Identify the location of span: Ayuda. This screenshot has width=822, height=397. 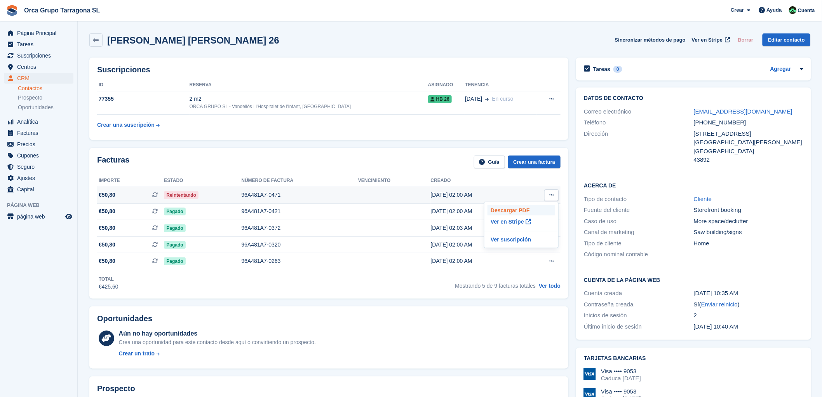
(774, 10).